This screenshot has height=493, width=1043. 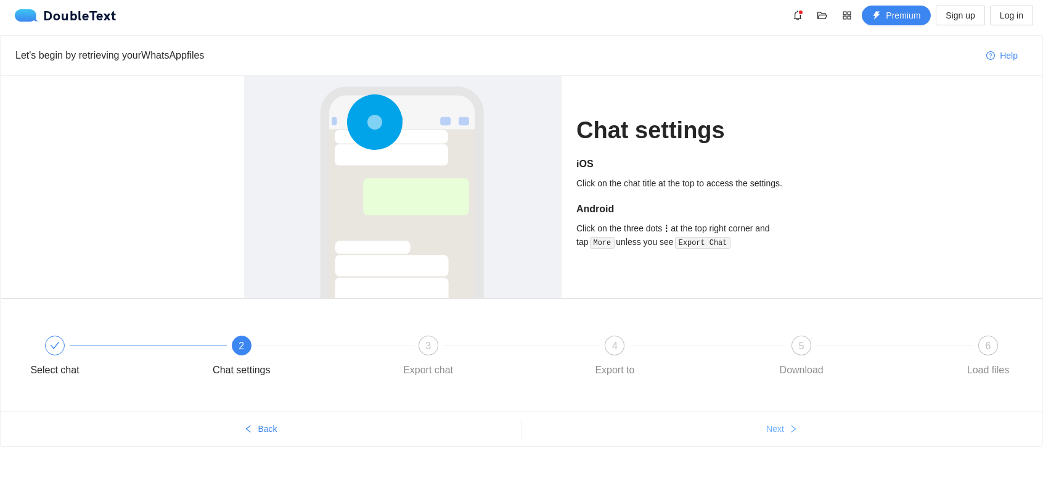 I want to click on span: folder-open, so click(x=822, y=15).